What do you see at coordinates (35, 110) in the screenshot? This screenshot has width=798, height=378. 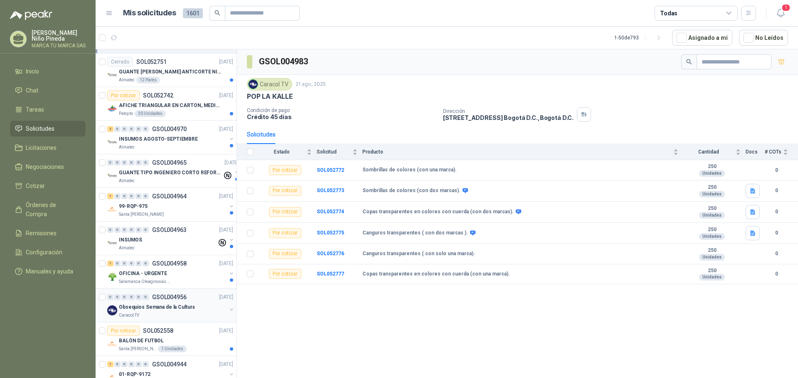 I see `span: Tareas` at bounding box center [35, 110].